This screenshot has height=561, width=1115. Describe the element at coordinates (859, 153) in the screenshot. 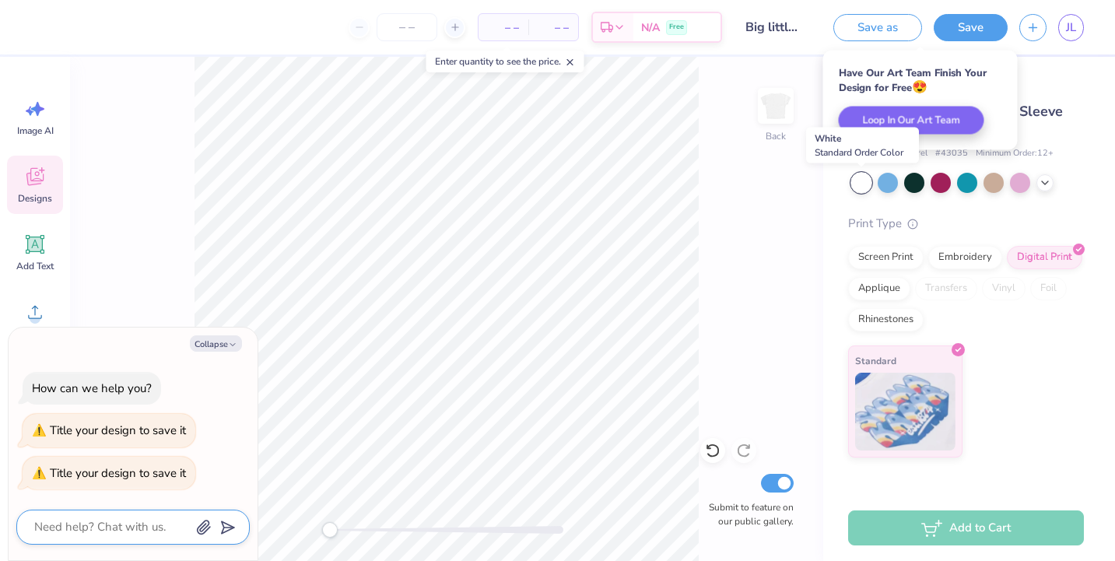

I see `span: Standard Order Color` at that location.